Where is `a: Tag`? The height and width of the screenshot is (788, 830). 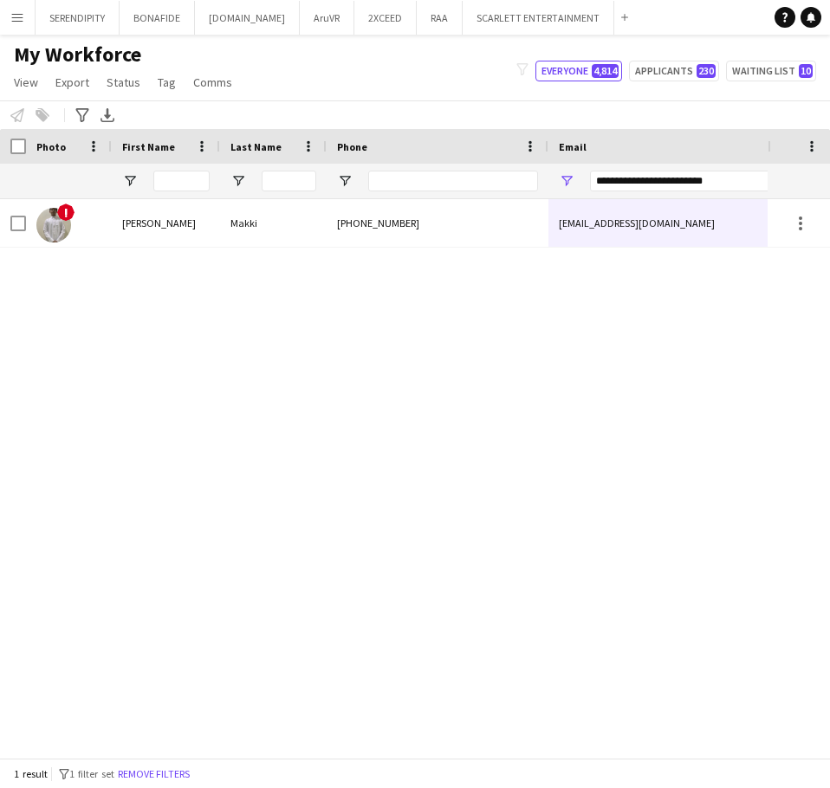
a: Tag is located at coordinates (166, 82).